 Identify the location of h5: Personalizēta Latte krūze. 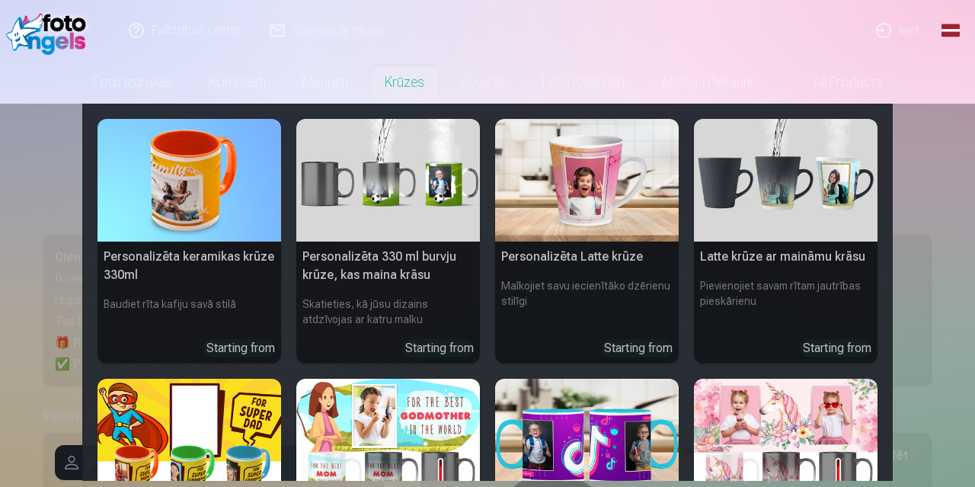
(586, 257).